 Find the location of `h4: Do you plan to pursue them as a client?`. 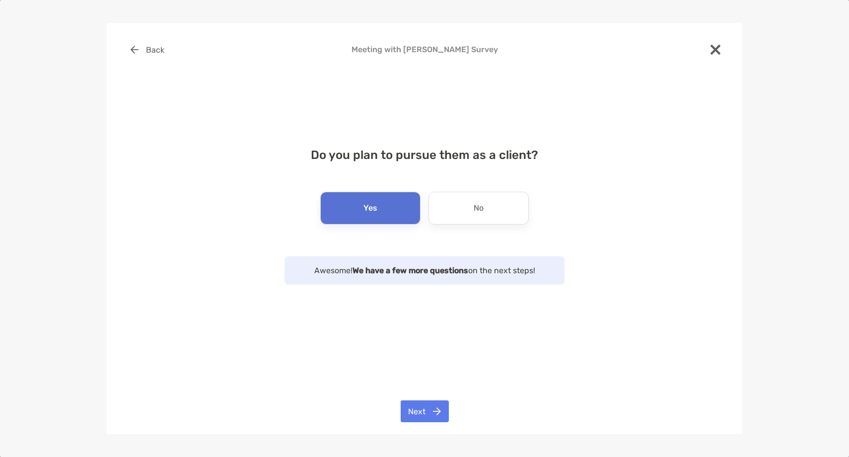

h4: Do you plan to pursue them as a client? is located at coordinates (425, 155).